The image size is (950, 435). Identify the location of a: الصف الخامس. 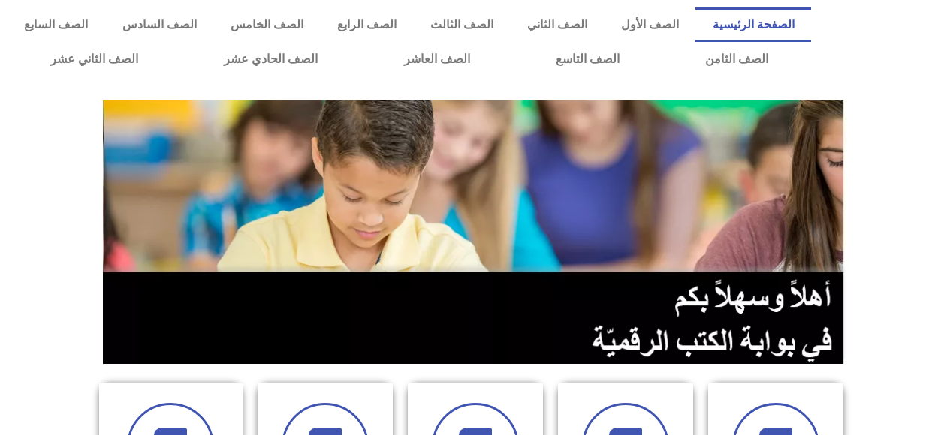
(266, 25).